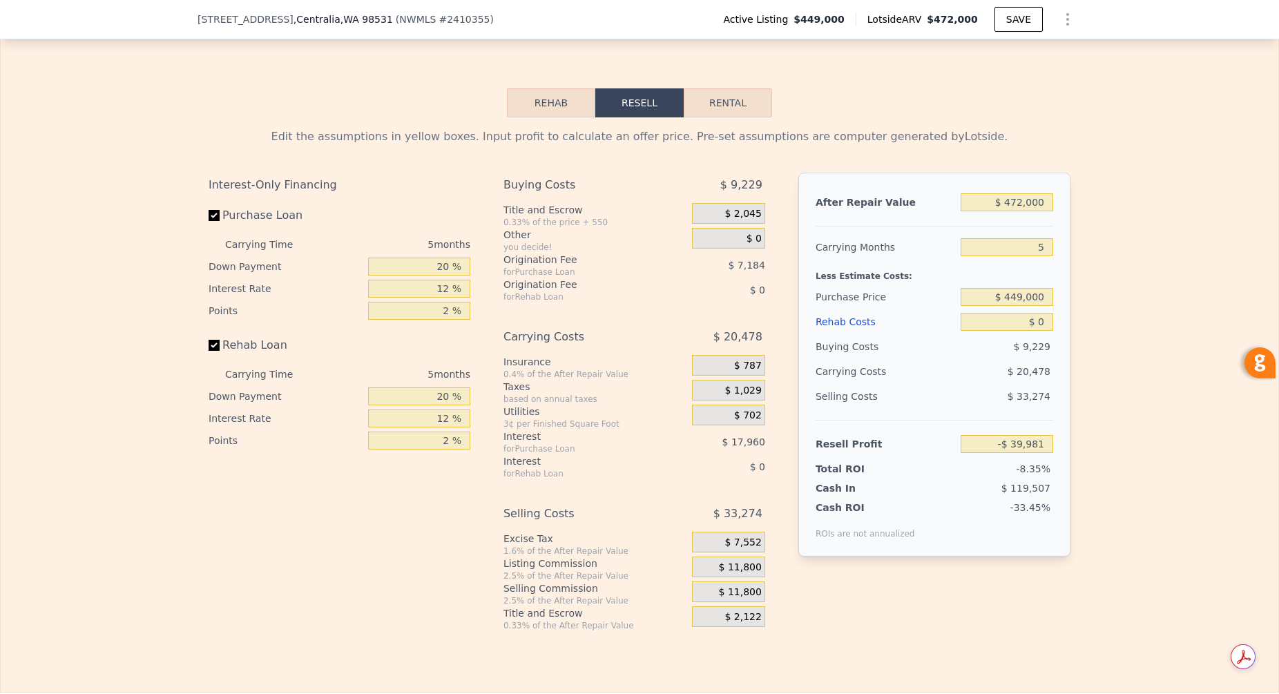 The width and height of the screenshot is (1279, 694). I want to click on input: Rehab Loan, so click(214, 345).